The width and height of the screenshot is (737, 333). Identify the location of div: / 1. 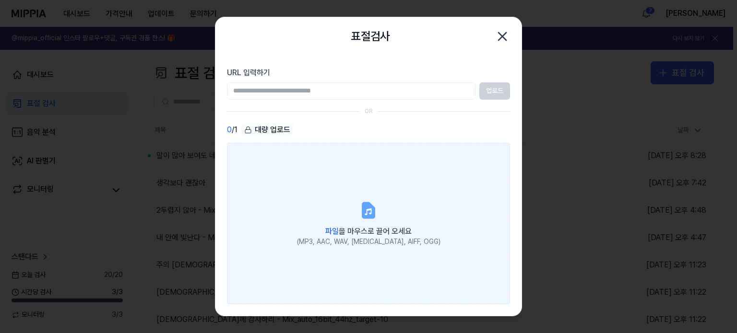
(232, 130).